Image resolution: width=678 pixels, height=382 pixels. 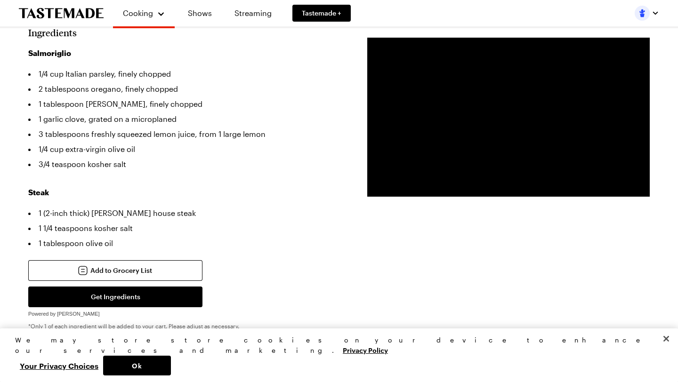 I want to click on div: Privacy, so click(x=335, y=356).